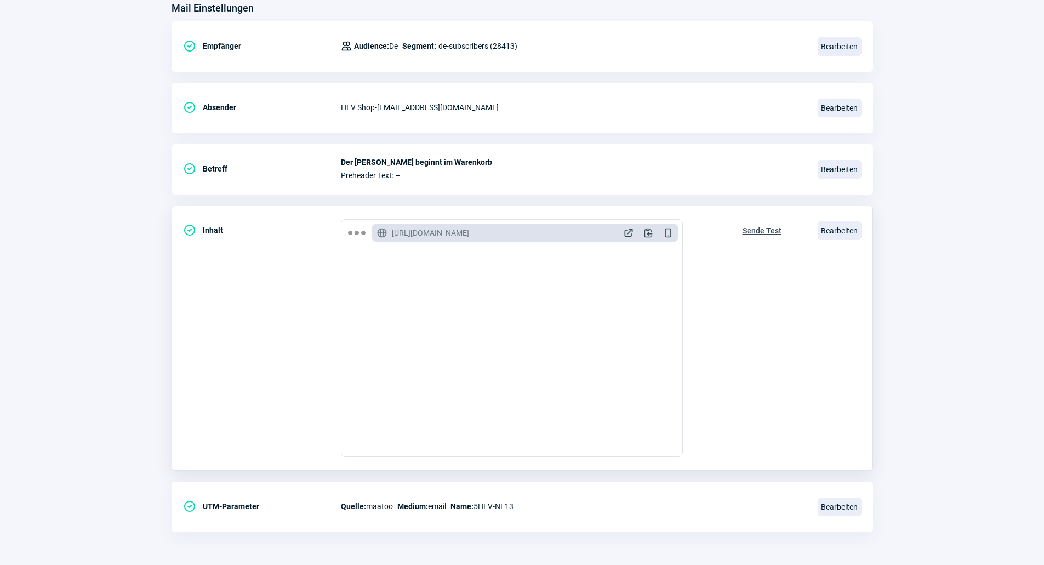  Describe the element at coordinates (262, 107) in the screenshot. I see `div: Absender` at that location.